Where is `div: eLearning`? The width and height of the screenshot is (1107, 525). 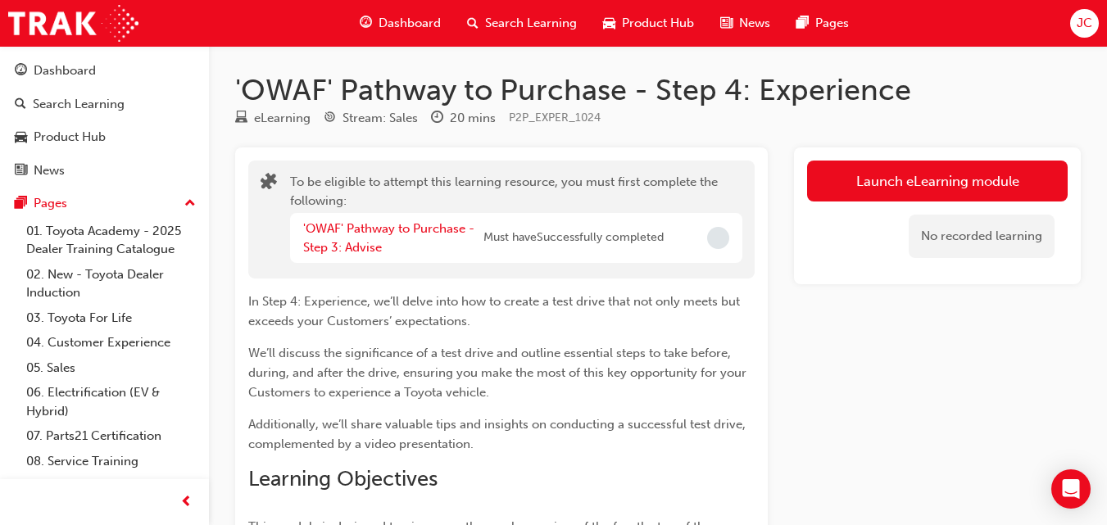
div: eLearning is located at coordinates (282, 118).